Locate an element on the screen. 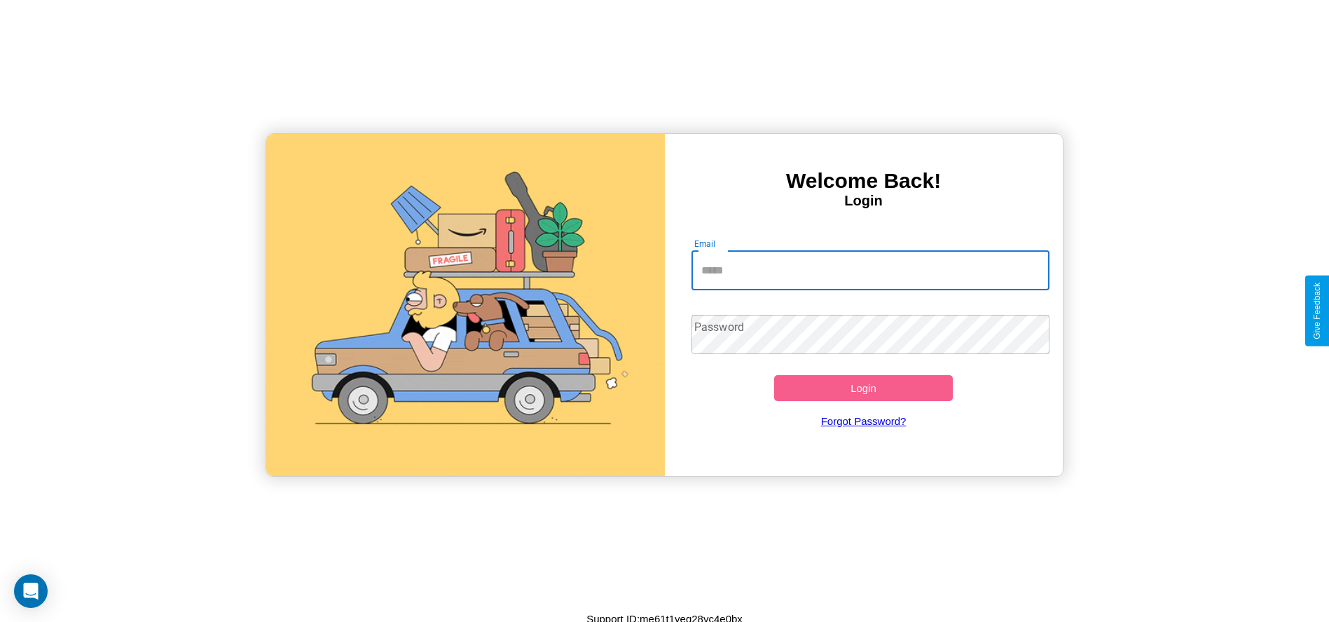 The height and width of the screenshot is (622, 1329). h4: Login is located at coordinates (864, 200).